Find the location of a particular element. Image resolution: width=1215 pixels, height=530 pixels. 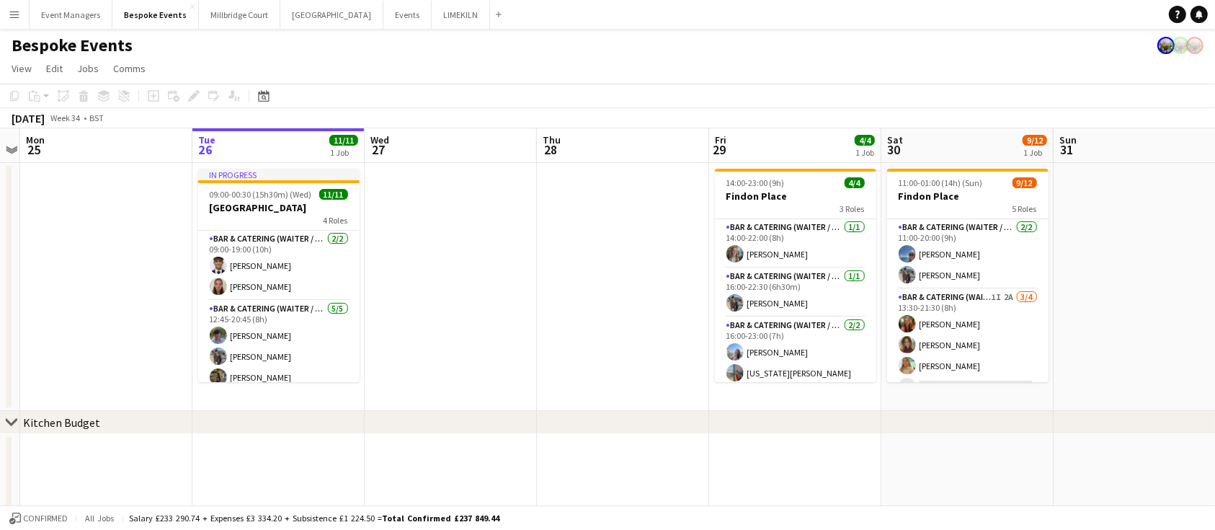

span: Confirmed is located at coordinates (45, 518).